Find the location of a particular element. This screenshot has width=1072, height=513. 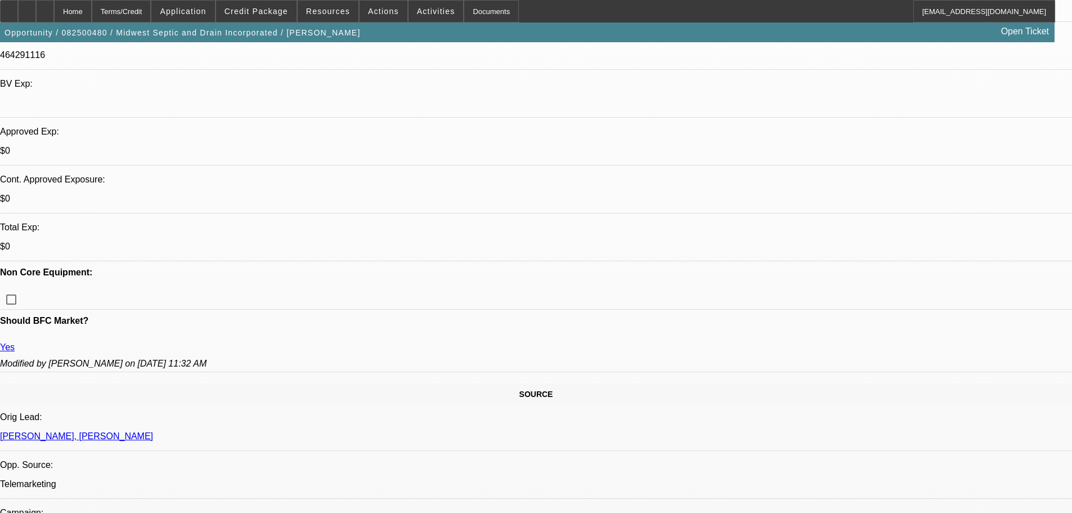

button: Application is located at coordinates (183, 11).